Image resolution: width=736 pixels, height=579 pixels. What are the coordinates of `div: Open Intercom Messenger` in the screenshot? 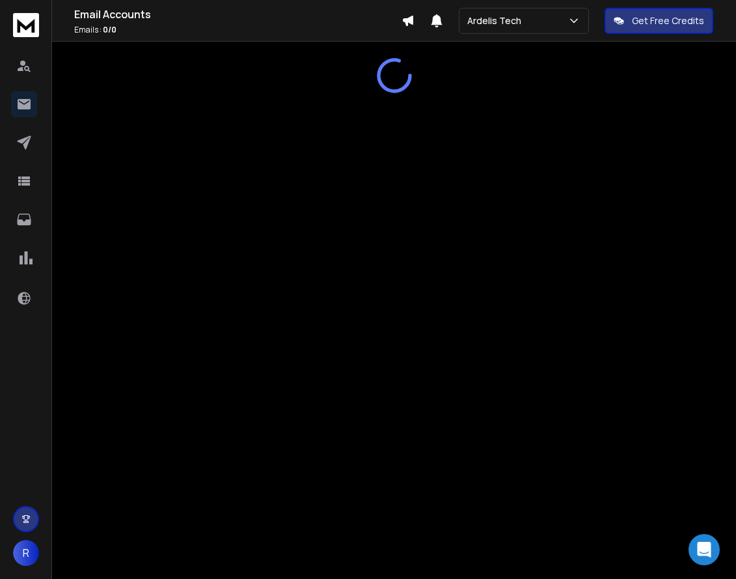 It's located at (704, 549).